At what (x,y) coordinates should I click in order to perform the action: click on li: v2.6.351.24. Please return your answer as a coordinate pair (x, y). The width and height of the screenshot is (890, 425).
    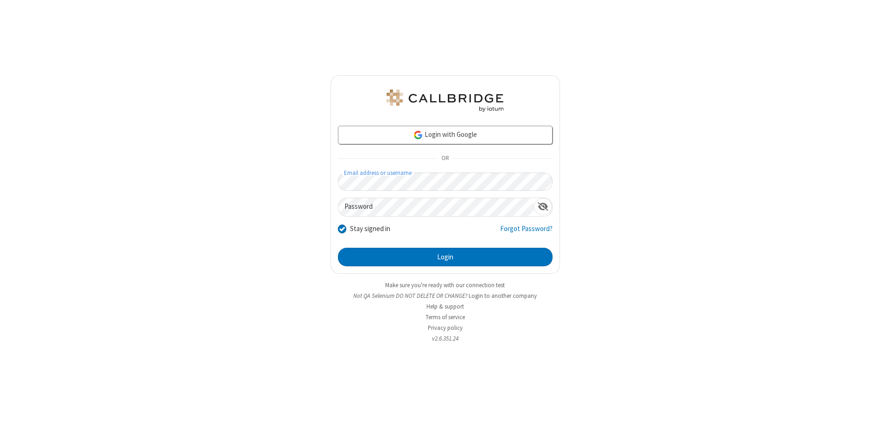
    Looking at the image, I should click on (445, 338).